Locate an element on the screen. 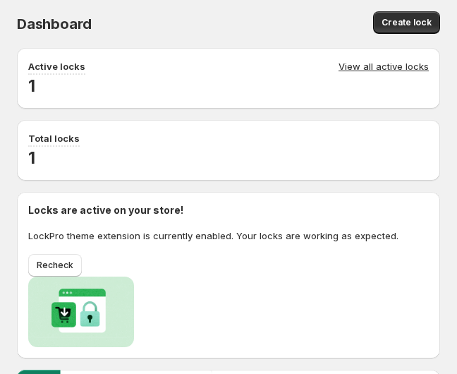 This screenshot has height=374, width=457. button: Recheck is located at coordinates (55, 265).